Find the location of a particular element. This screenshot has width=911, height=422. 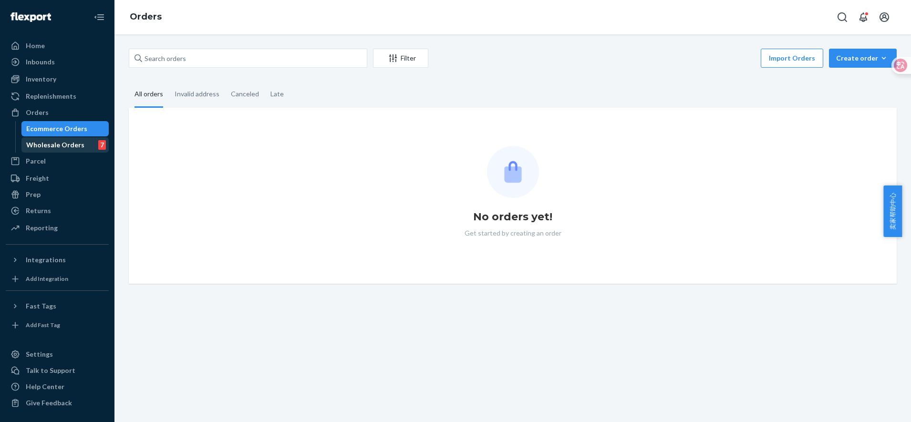

img: Empty list is located at coordinates (513, 172).